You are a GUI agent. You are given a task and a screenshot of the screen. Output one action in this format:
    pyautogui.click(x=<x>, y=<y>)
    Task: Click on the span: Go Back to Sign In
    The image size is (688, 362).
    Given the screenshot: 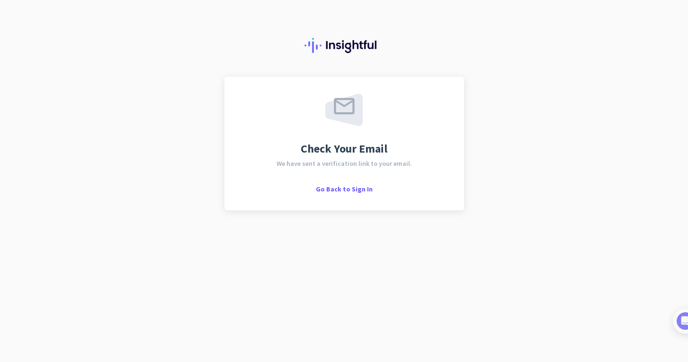 What is the action you would take?
    pyautogui.click(x=344, y=189)
    